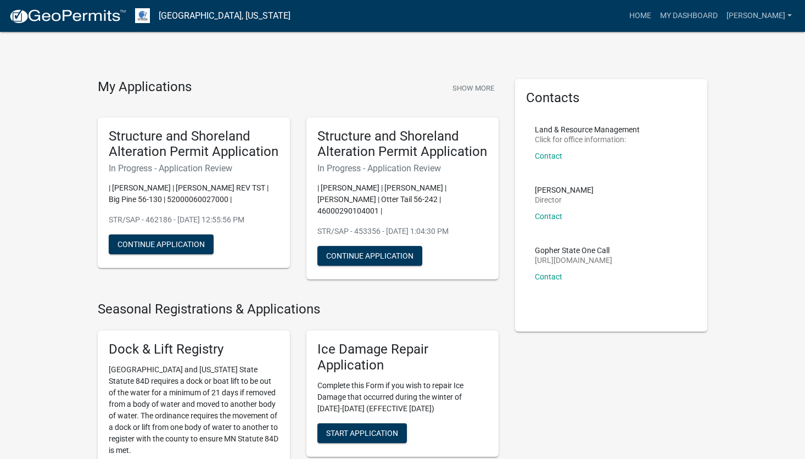 The width and height of the screenshot is (805, 459). I want to click on p: Click for office information:, so click(587, 140).